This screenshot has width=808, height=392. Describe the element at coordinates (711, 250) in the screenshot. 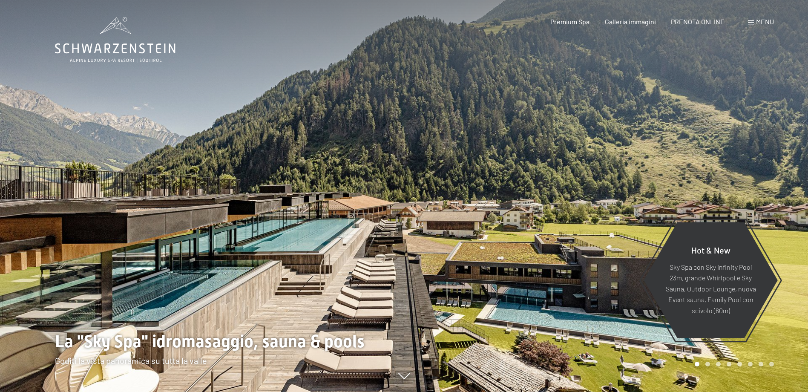

I see `span: Hot & New` at that location.